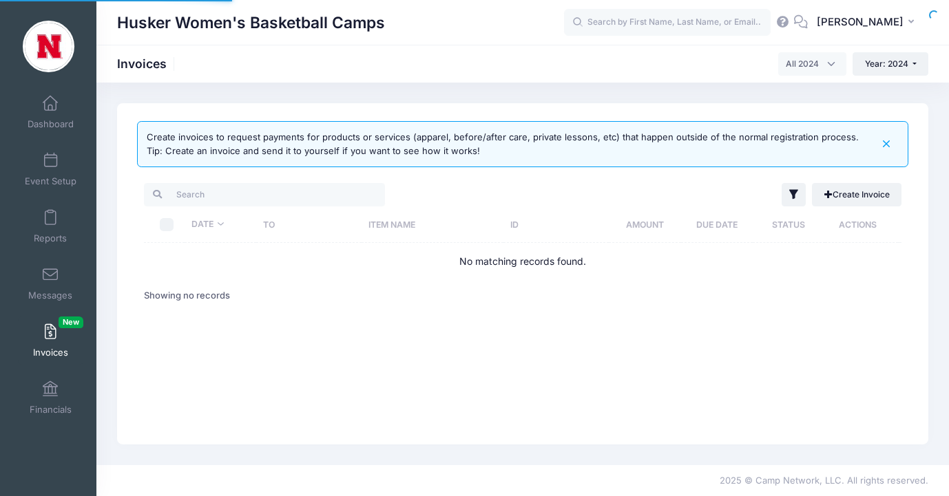 The image size is (949, 496). I want to click on th: Item Name: activate to sort column ascending, so click(432, 224).